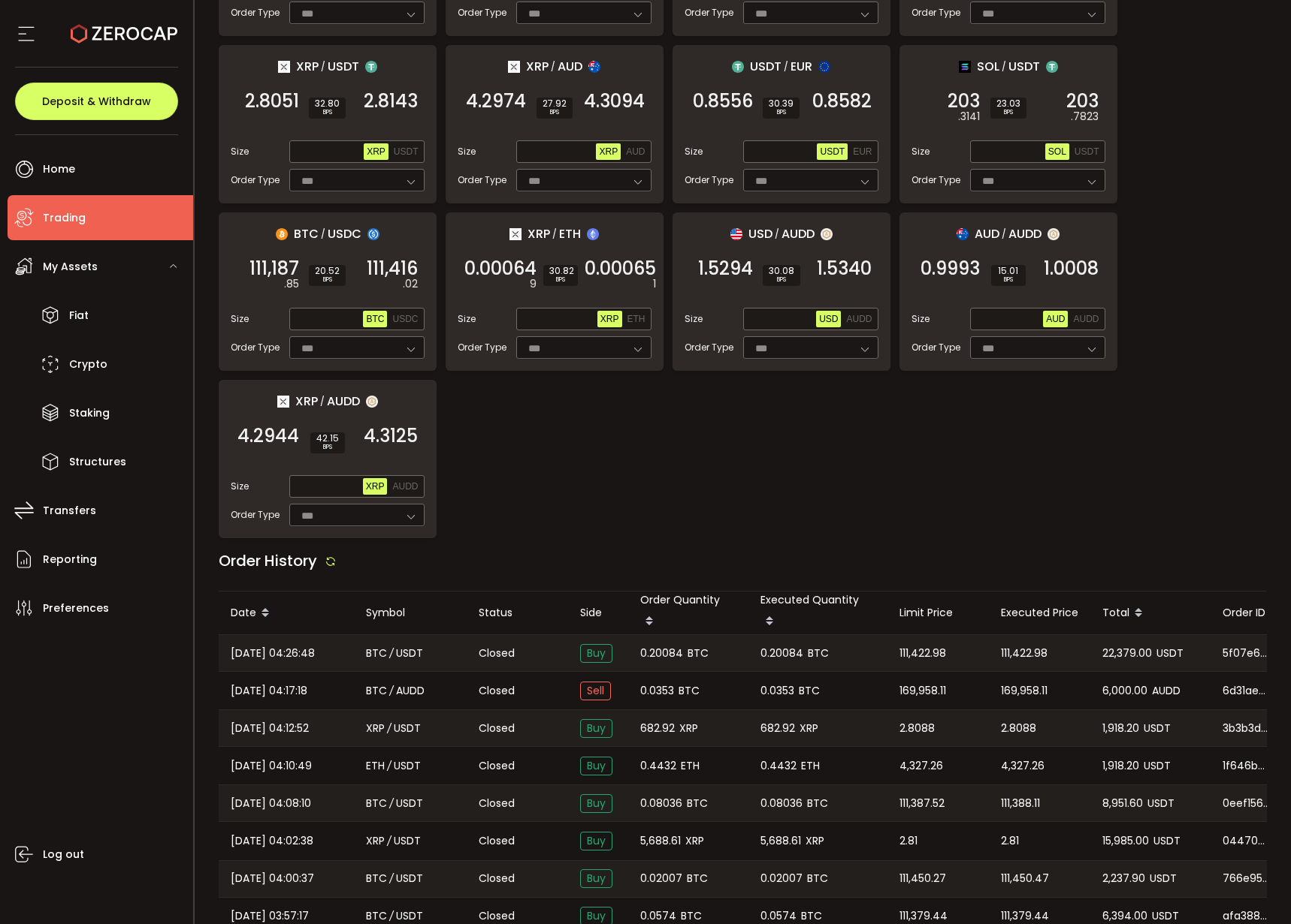 The height and width of the screenshot is (924, 1291). I want to click on span: 4.3125, so click(390, 436).